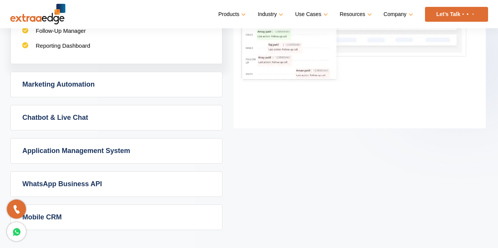 The width and height of the screenshot is (498, 248). I want to click on a: Industry, so click(269, 14).